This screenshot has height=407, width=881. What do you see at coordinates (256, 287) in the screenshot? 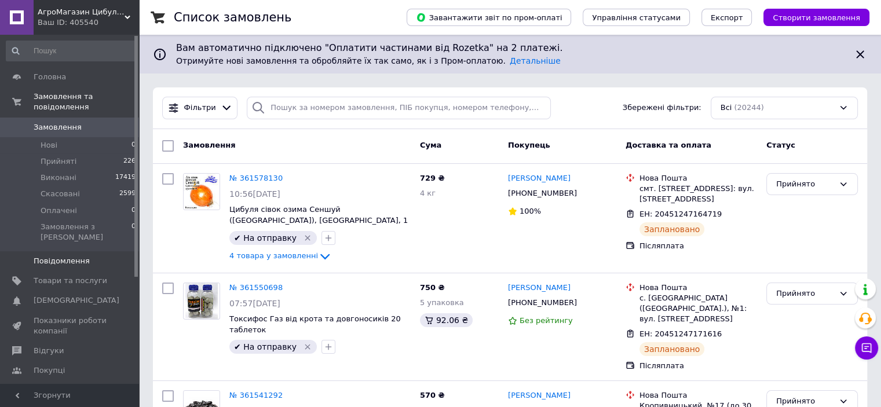
I see `a: № 361550698` at bounding box center [256, 287].